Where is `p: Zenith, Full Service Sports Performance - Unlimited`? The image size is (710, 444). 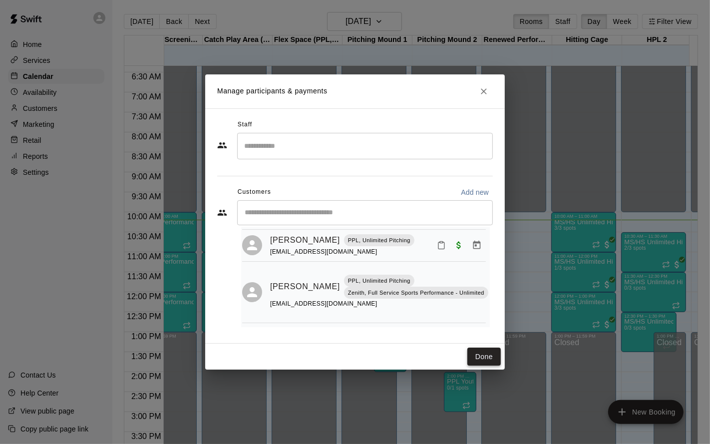 p: Zenith, Full Service Sports Performance - Unlimited is located at coordinates (416, 293).